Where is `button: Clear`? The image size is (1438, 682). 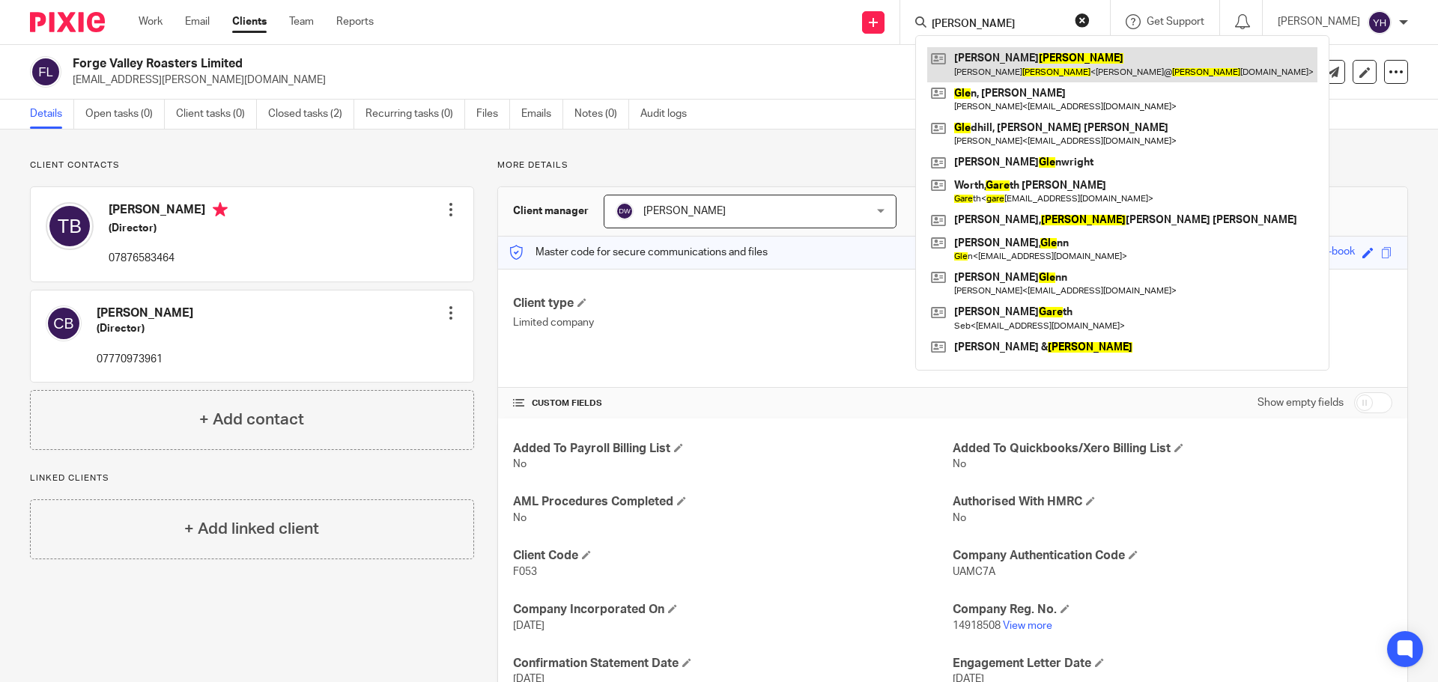 button: Clear is located at coordinates (1082, 20).